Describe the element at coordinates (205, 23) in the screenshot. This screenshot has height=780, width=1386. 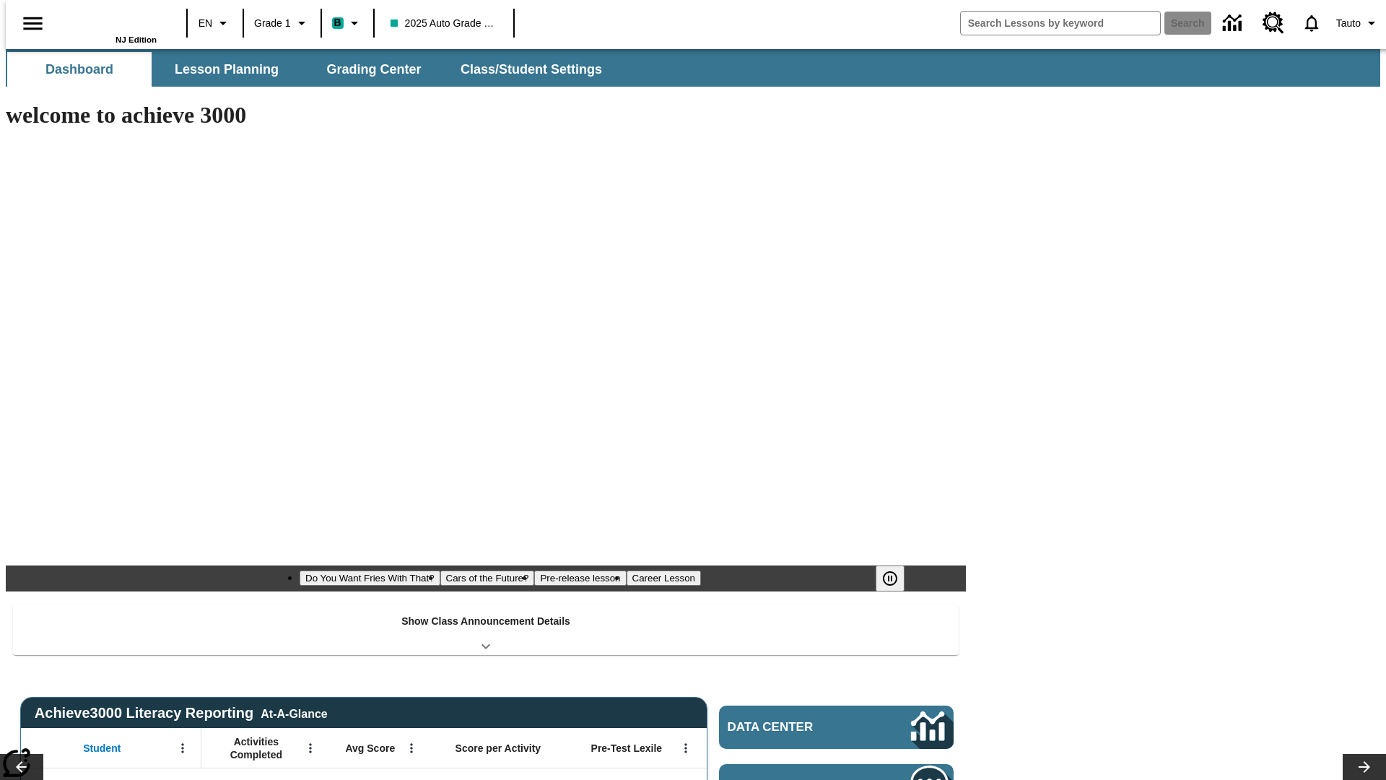
I see `span: EN` at that location.